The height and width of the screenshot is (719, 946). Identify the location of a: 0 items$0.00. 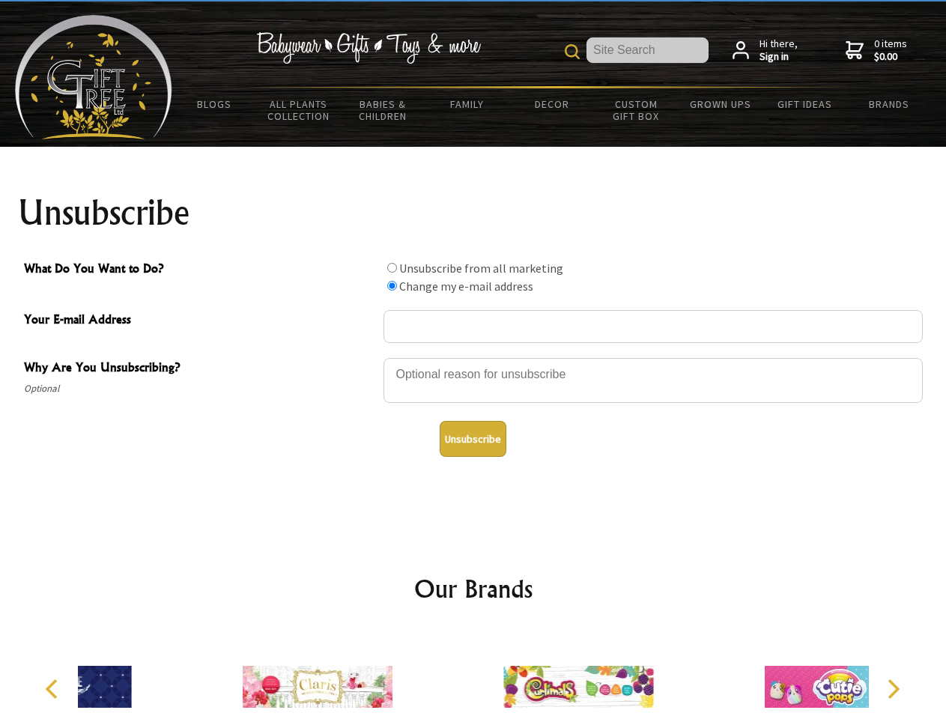
(876, 50).